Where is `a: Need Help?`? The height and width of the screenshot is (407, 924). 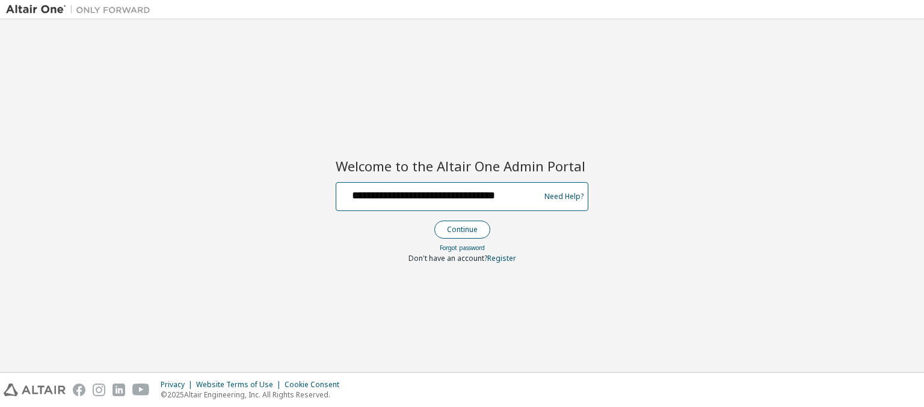 a: Need Help? is located at coordinates (564, 196).